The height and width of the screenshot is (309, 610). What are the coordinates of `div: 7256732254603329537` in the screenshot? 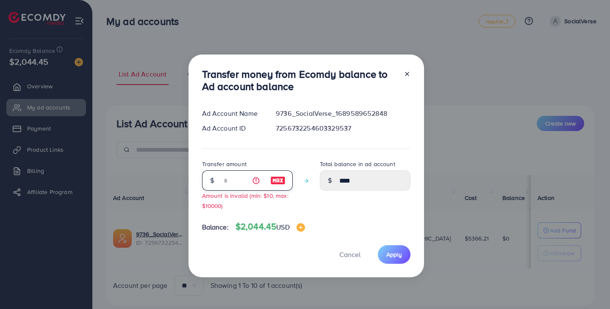 It's located at (342, 128).